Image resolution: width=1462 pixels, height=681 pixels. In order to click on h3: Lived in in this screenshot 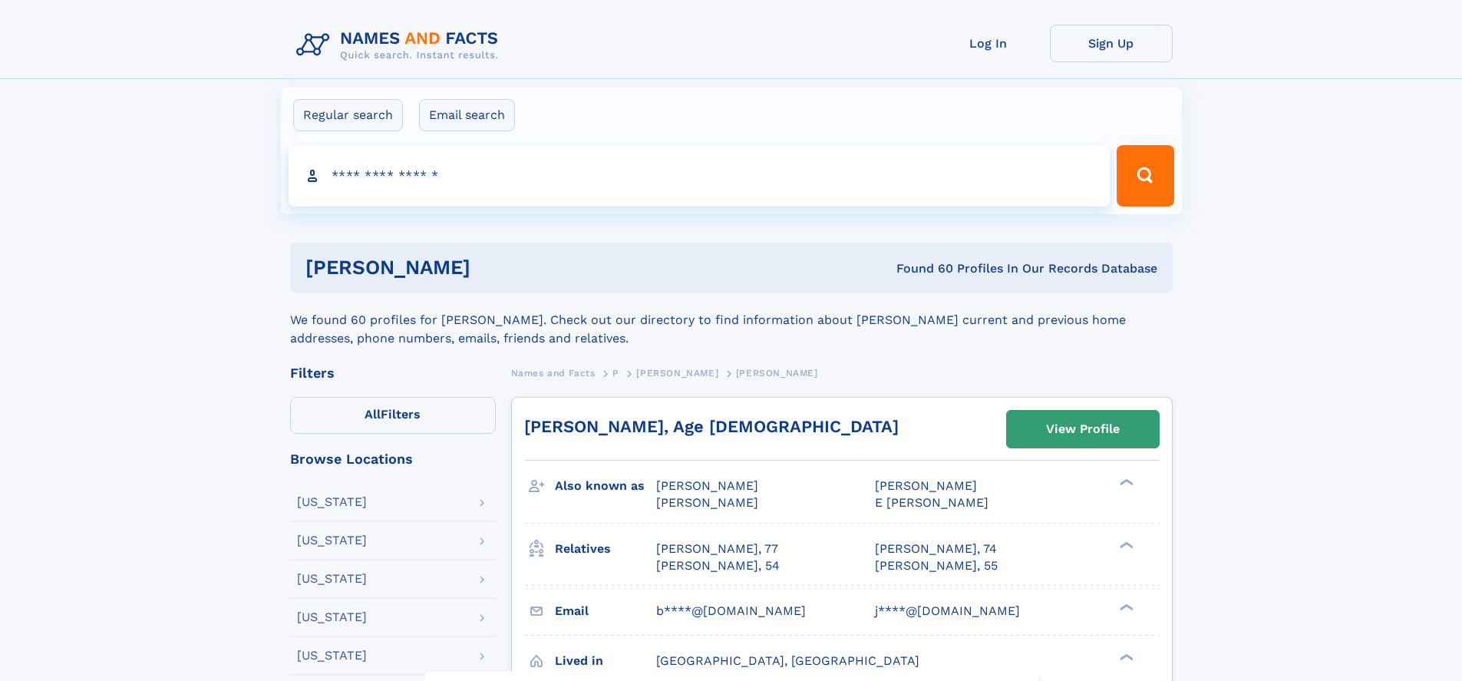, I will do `click(605, 661)`.